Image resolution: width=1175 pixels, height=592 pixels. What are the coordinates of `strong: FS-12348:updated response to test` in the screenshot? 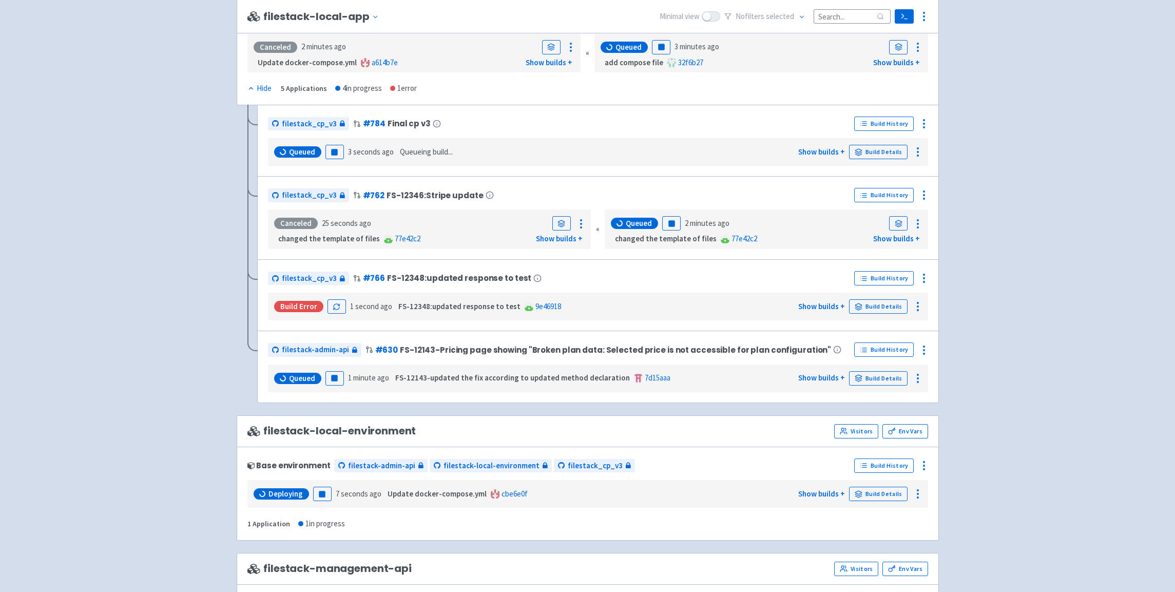 It's located at (459, 306).